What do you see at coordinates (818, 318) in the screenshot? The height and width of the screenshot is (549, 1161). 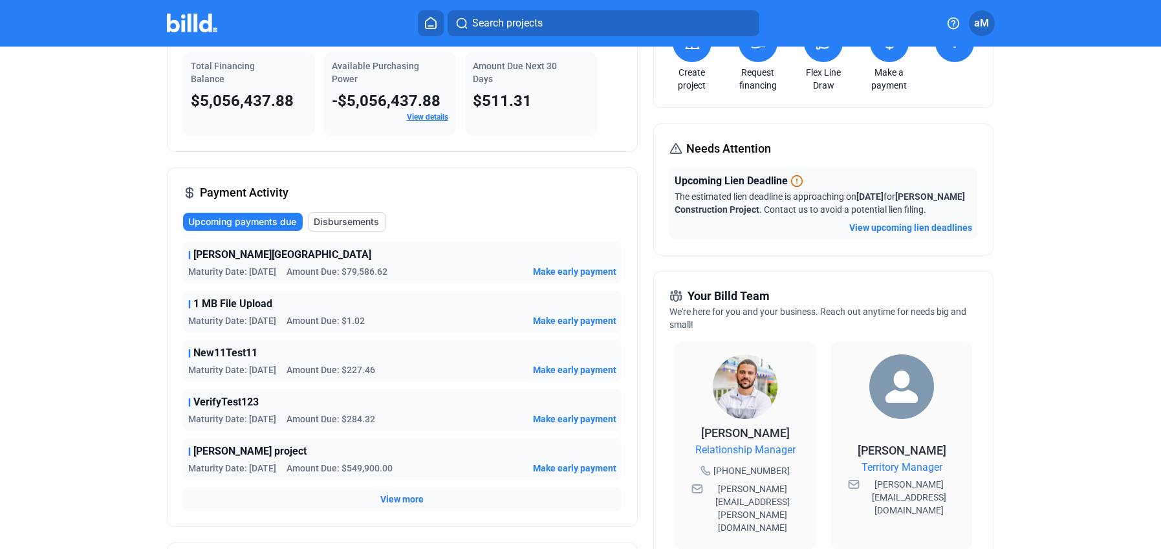 I see `span: We're here for you and your business. Reach out anytime for needs big and small!` at bounding box center [818, 318].